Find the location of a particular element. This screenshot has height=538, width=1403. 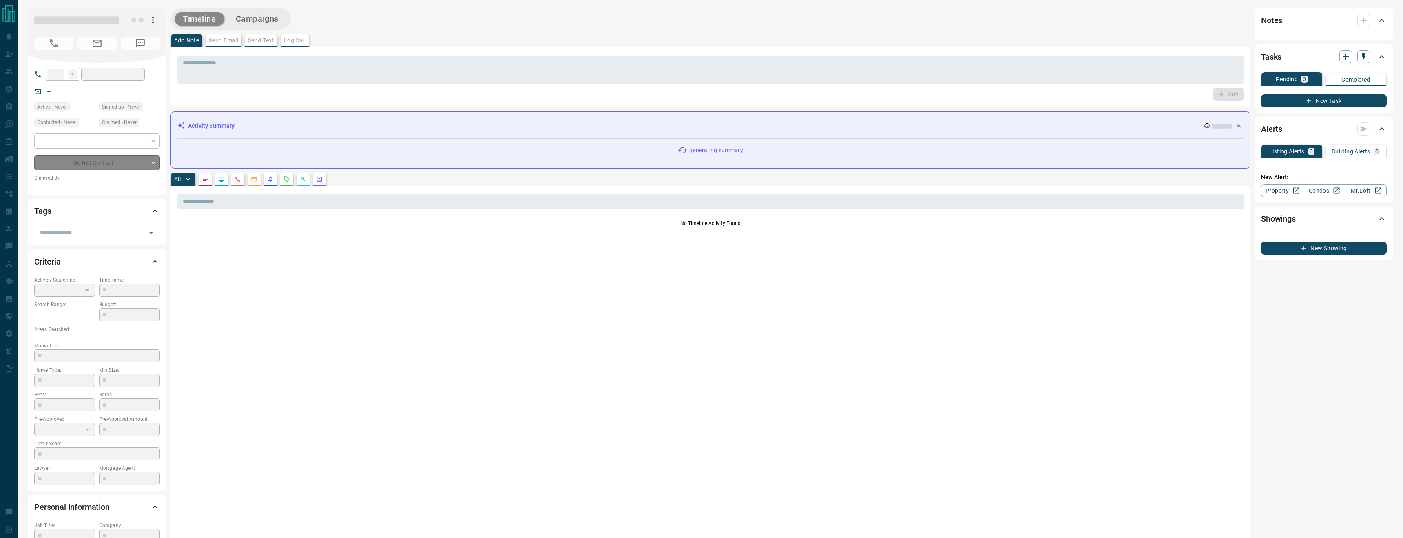

div: Tasks is located at coordinates (1324, 57).